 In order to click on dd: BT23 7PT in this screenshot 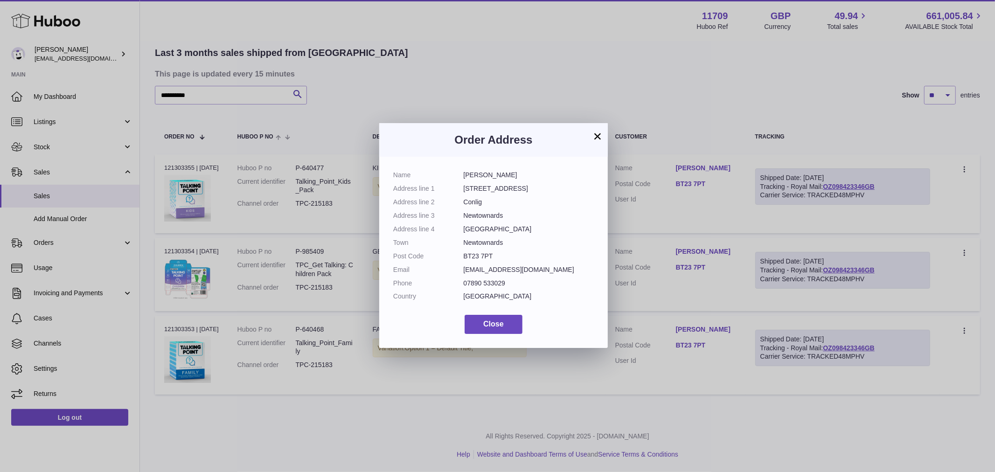, I will do `click(529, 256)`.